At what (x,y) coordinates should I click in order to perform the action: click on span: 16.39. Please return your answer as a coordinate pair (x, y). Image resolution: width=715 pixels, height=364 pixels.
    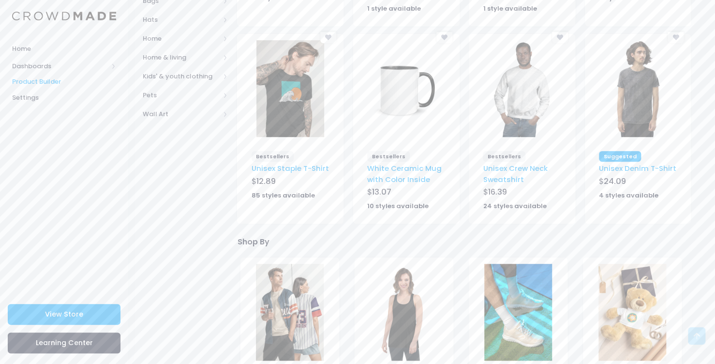
    Looking at the image, I should click on (497, 191).